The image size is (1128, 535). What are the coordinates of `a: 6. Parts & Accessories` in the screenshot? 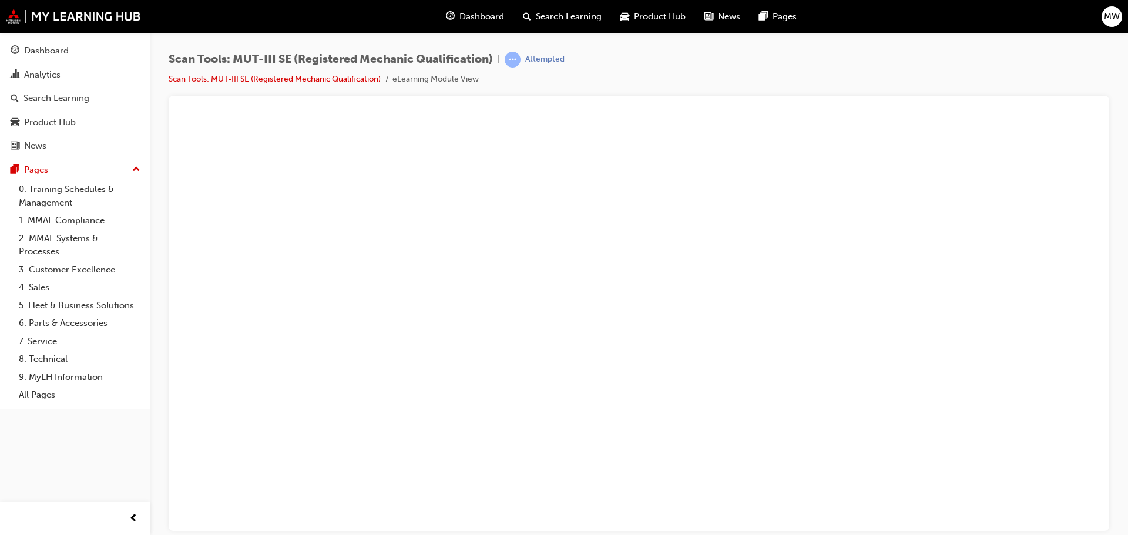 It's located at (79, 323).